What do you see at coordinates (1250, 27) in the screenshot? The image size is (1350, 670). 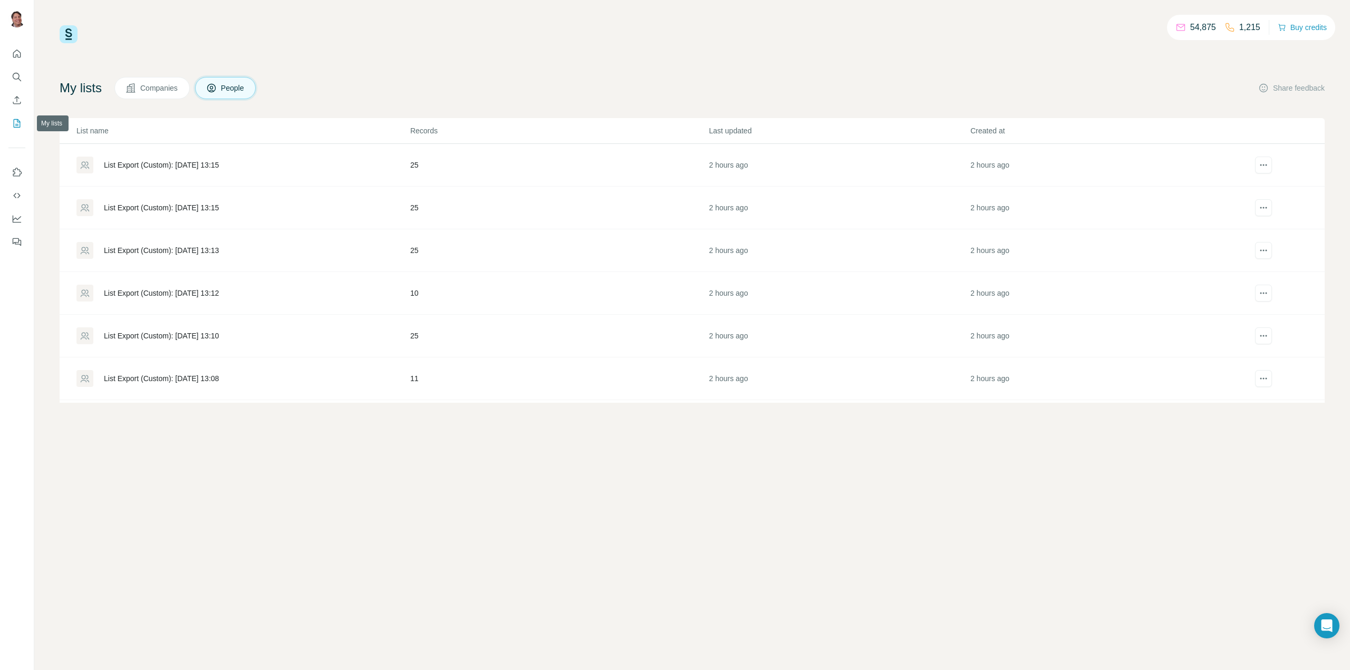 I see `p: 1,215` at bounding box center [1250, 27].